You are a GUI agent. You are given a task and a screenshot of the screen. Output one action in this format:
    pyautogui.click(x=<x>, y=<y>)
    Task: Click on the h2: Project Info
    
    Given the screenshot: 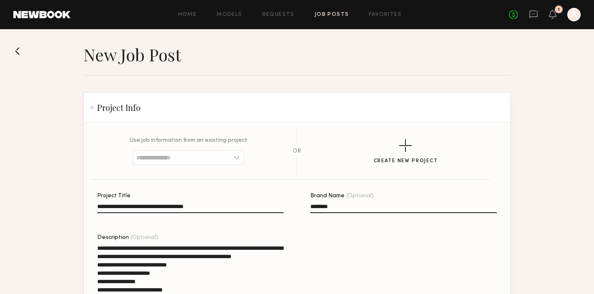 What is the action you would take?
    pyautogui.click(x=116, y=108)
    